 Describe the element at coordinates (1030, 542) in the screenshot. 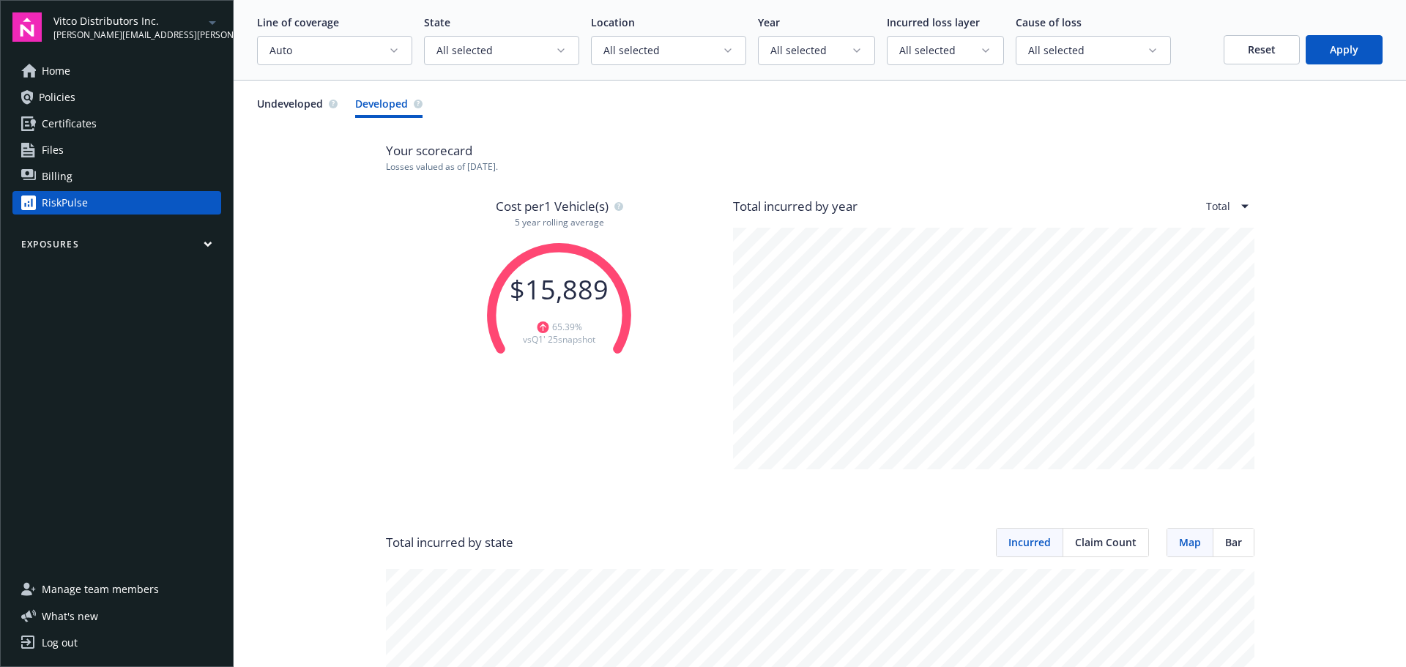

I see `span: Incurred` at that location.